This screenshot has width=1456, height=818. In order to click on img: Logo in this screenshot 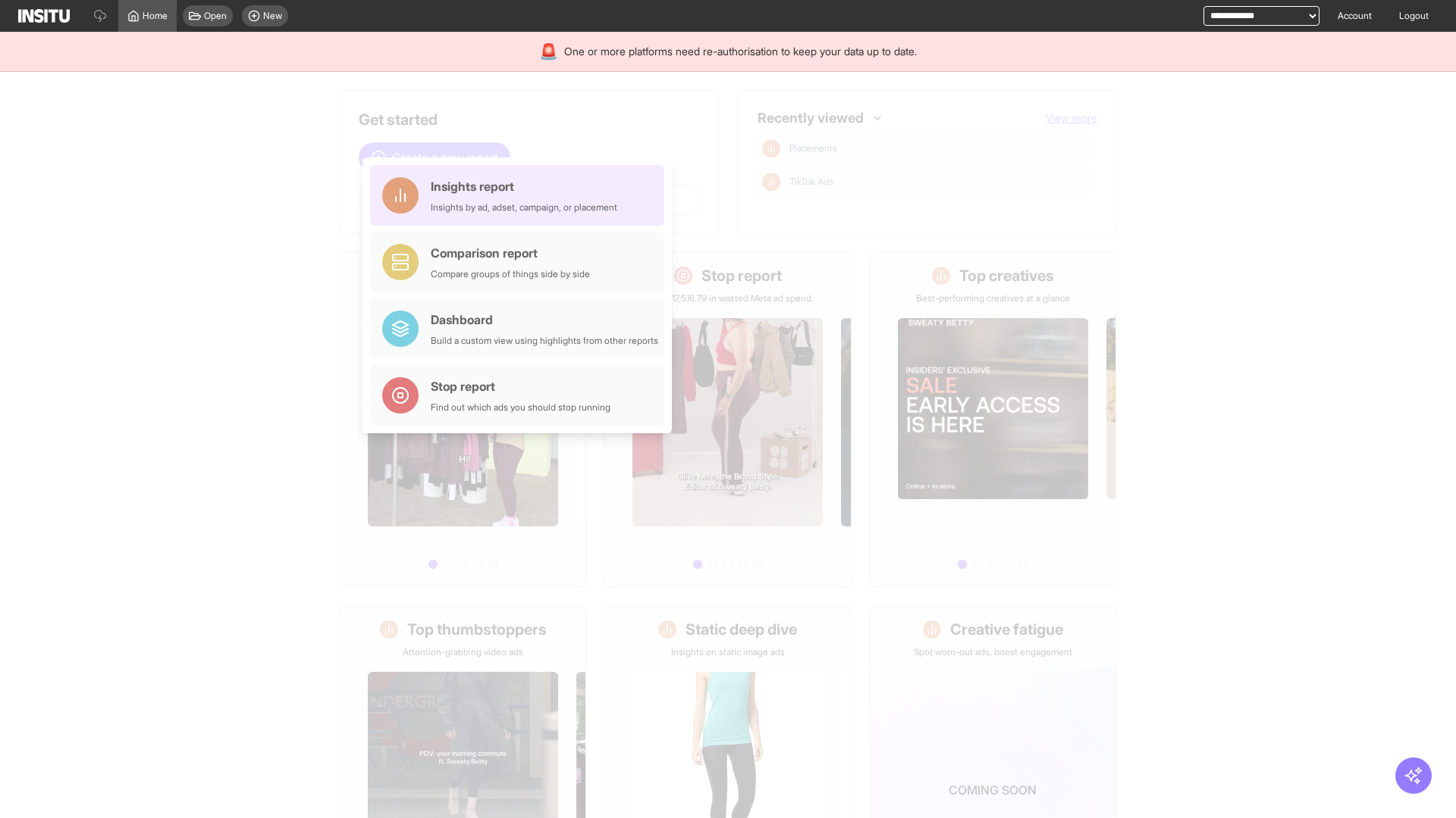, I will do `click(44, 16)`.